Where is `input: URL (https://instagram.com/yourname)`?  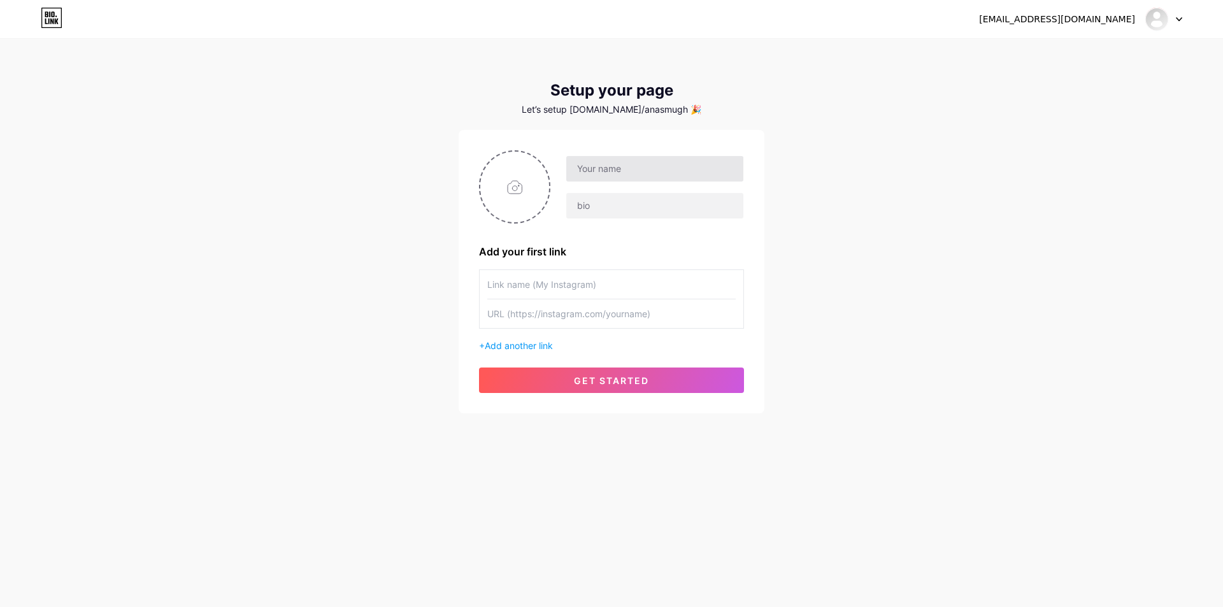 input: URL (https://instagram.com/yourname) is located at coordinates (611, 313).